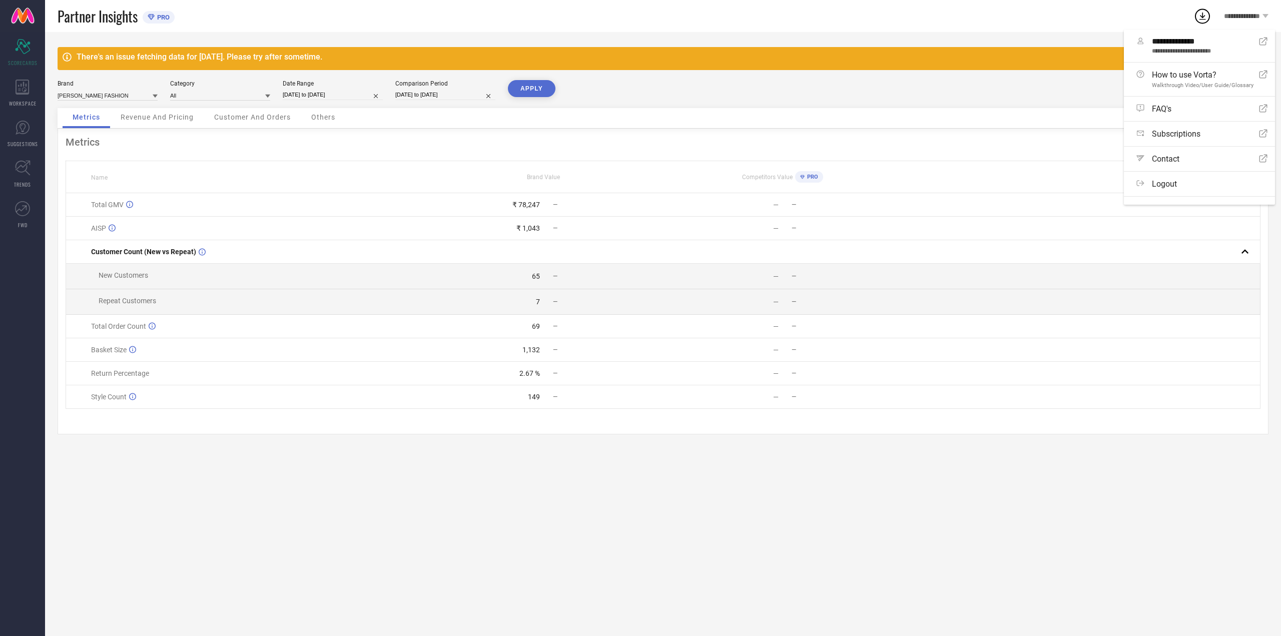 The width and height of the screenshot is (1281, 636). Describe the element at coordinates (529, 373) in the screenshot. I see `div: 2.67 %` at that location.